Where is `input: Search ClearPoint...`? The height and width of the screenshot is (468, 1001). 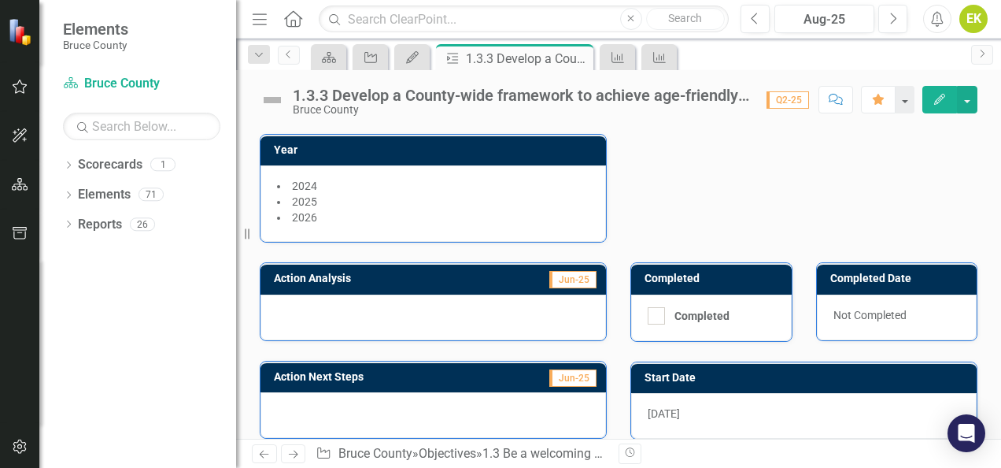
input: Search ClearPoint... is located at coordinates (524, 19).